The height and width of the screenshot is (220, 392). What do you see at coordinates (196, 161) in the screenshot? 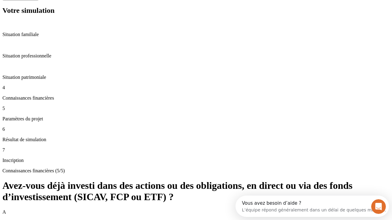
I see `p: Inscription` at bounding box center [196, 161].